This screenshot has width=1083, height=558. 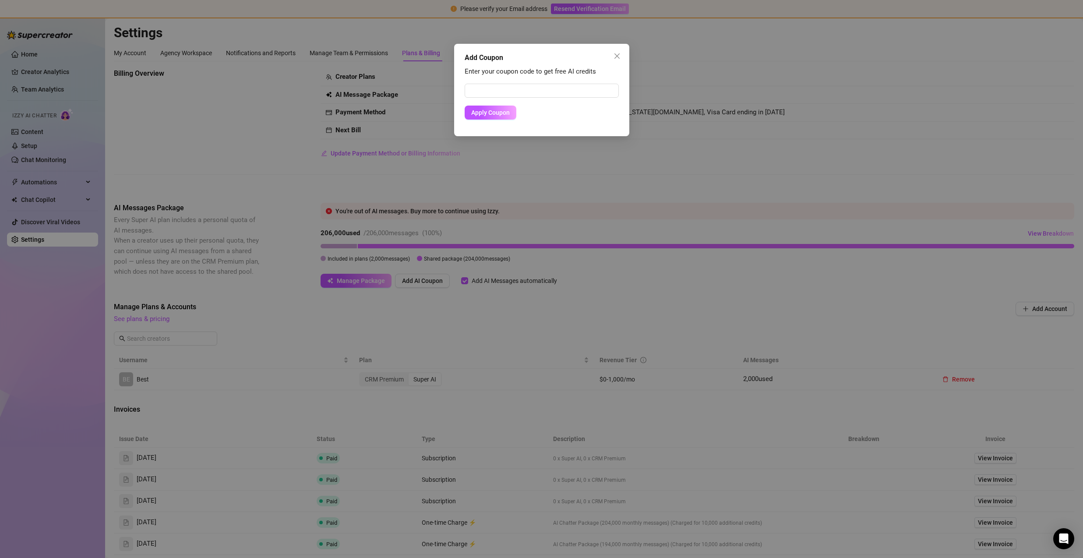 I want to click on div: Open Intercom Messenger, so click(x=1064, y=539).